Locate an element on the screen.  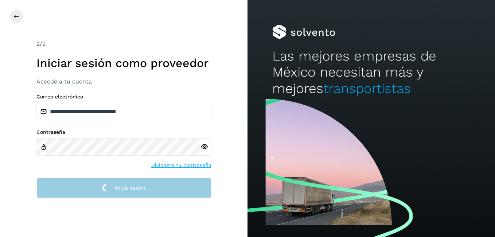
label: Contraseña is located at coordinates (124, 132).